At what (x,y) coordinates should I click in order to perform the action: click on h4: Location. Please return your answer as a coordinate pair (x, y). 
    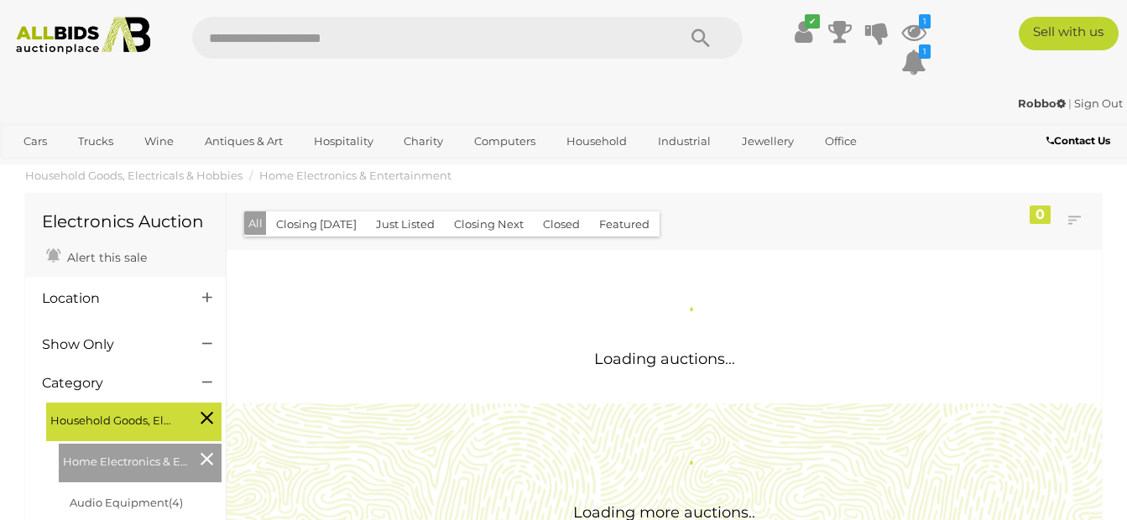
    Looking at the image, I should click on (109, 299).